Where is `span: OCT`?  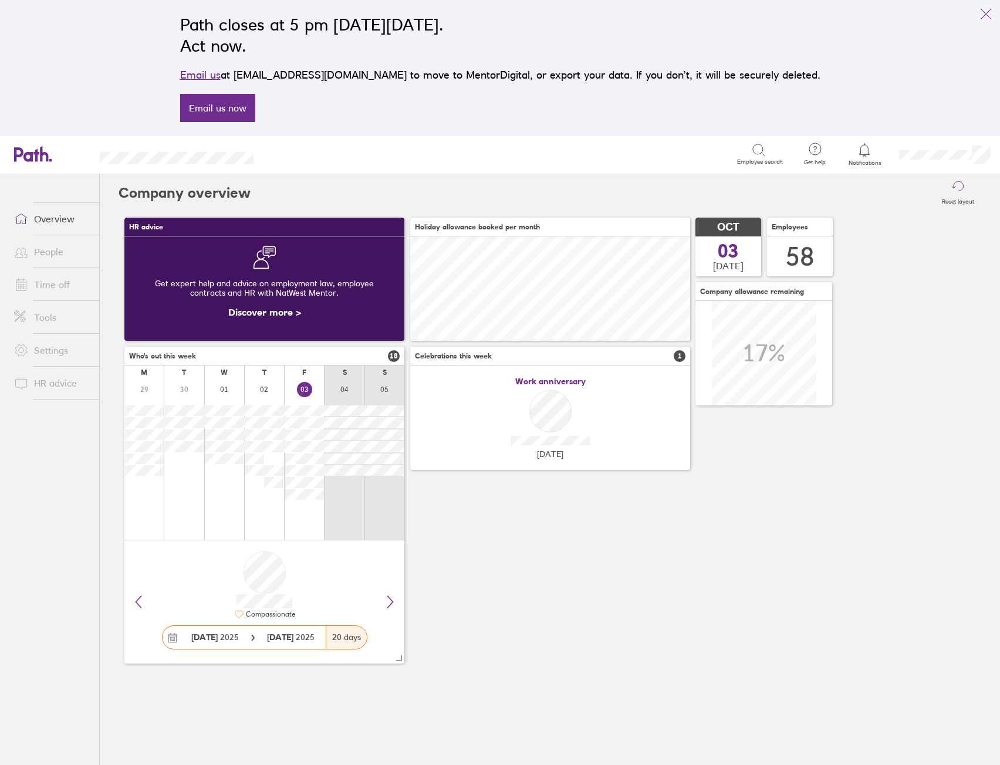 span: OCT is located at coordinates (728, 227).